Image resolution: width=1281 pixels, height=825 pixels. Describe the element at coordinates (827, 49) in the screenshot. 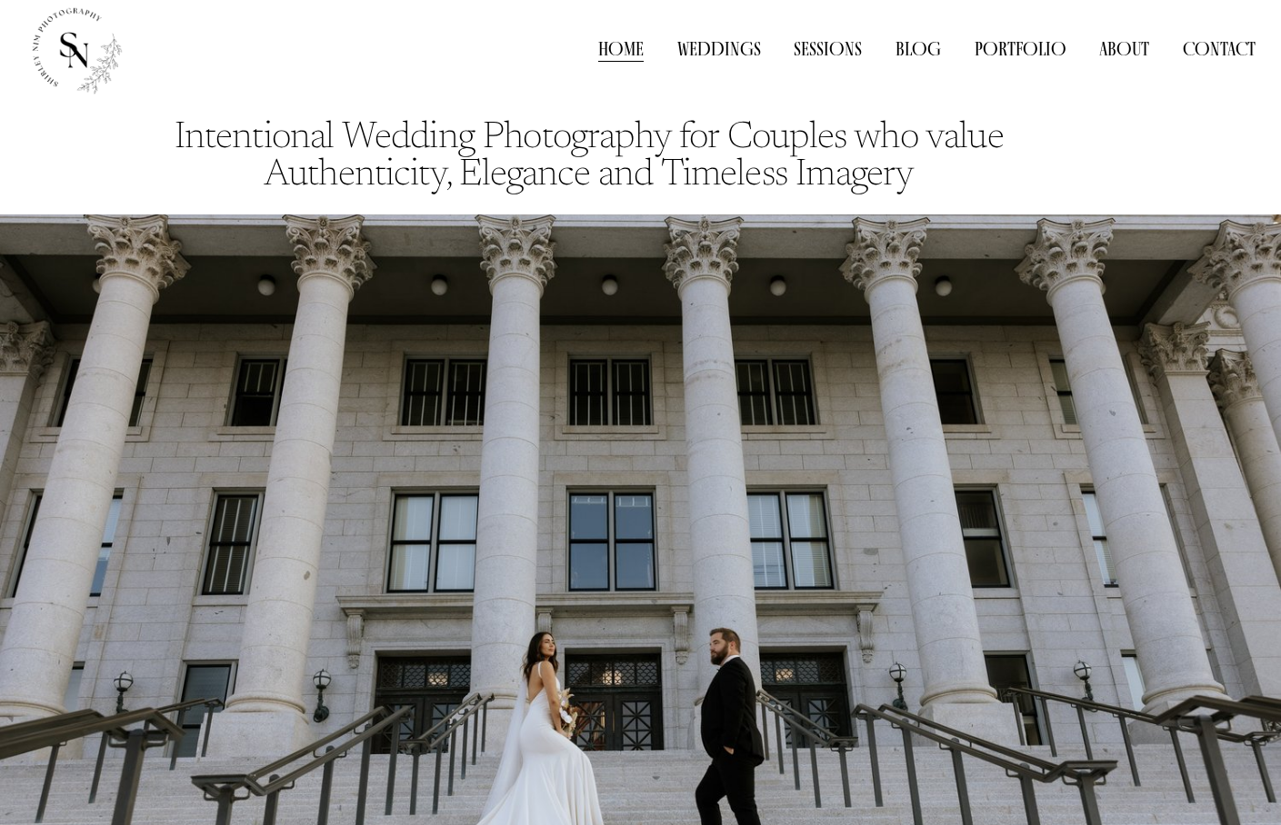

I see `a: Sessions` at that location.